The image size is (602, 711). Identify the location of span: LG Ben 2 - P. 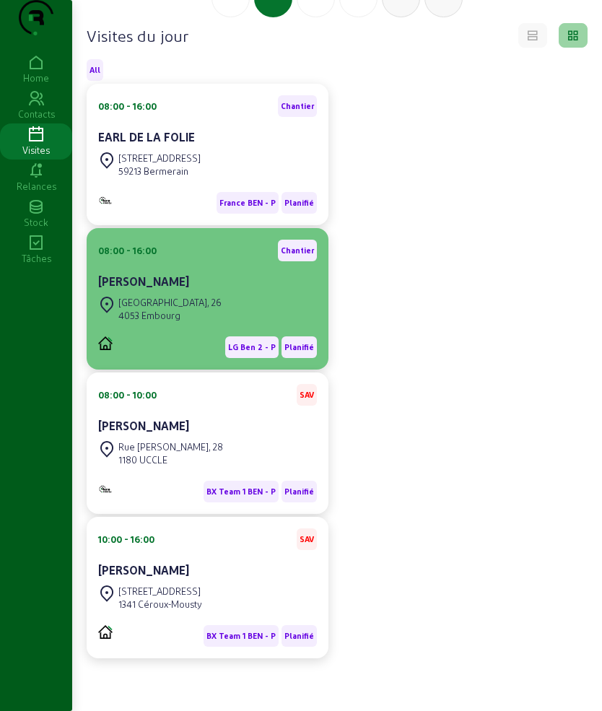
(252, 347).